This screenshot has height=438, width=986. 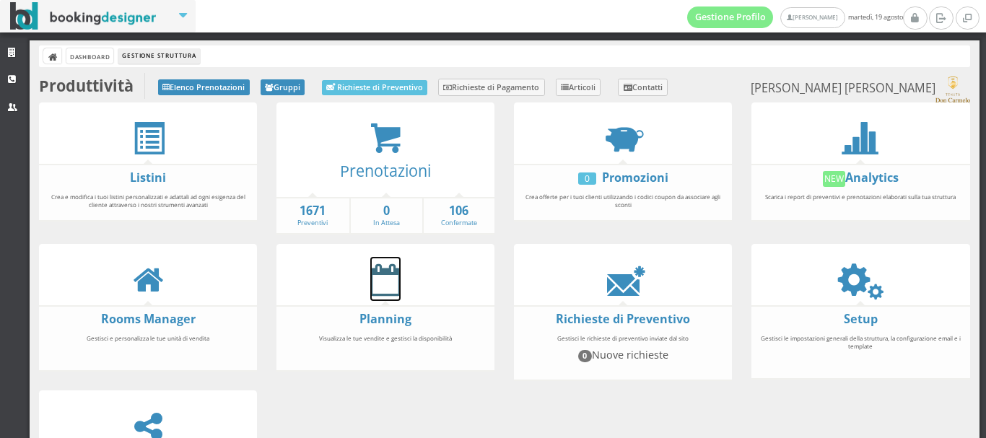 I want to click on div: Crea offerte per i tuoi clienti utilizzando i codici coupon da associare agli sconti, so click(x=623, y=201).